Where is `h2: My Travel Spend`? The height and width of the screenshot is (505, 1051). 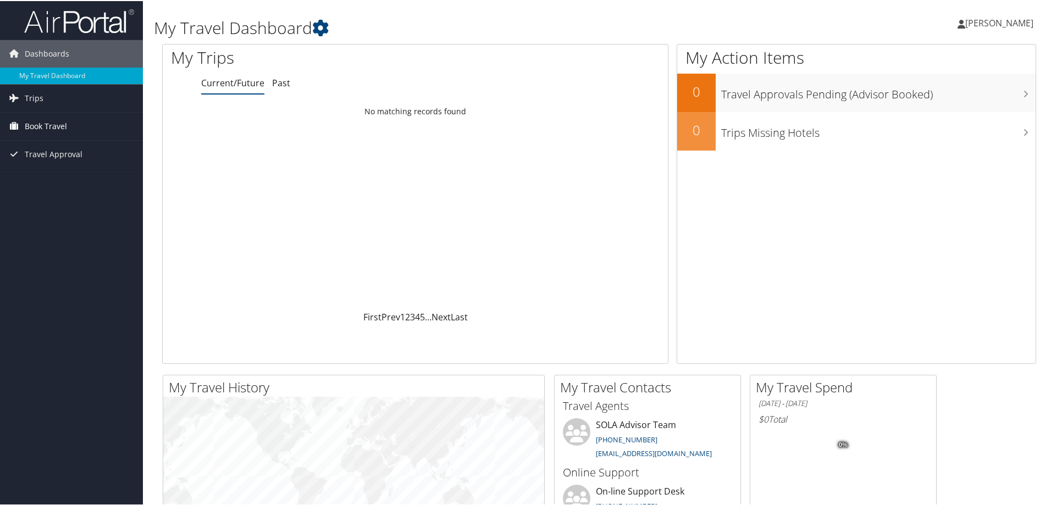 h2: My Travel Spend is located at coordinates (846, 386).